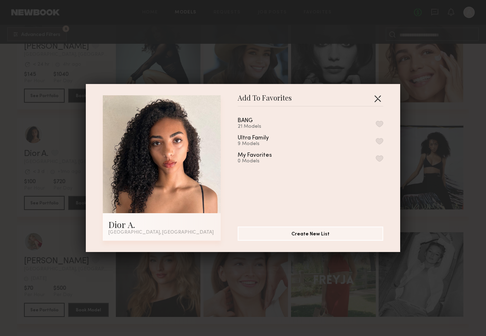 The image size is (486, 336). What do you see at coordinates (263, 161) in the screenshot?
I see `div: 0 Models` at bounding box center [263, 161].